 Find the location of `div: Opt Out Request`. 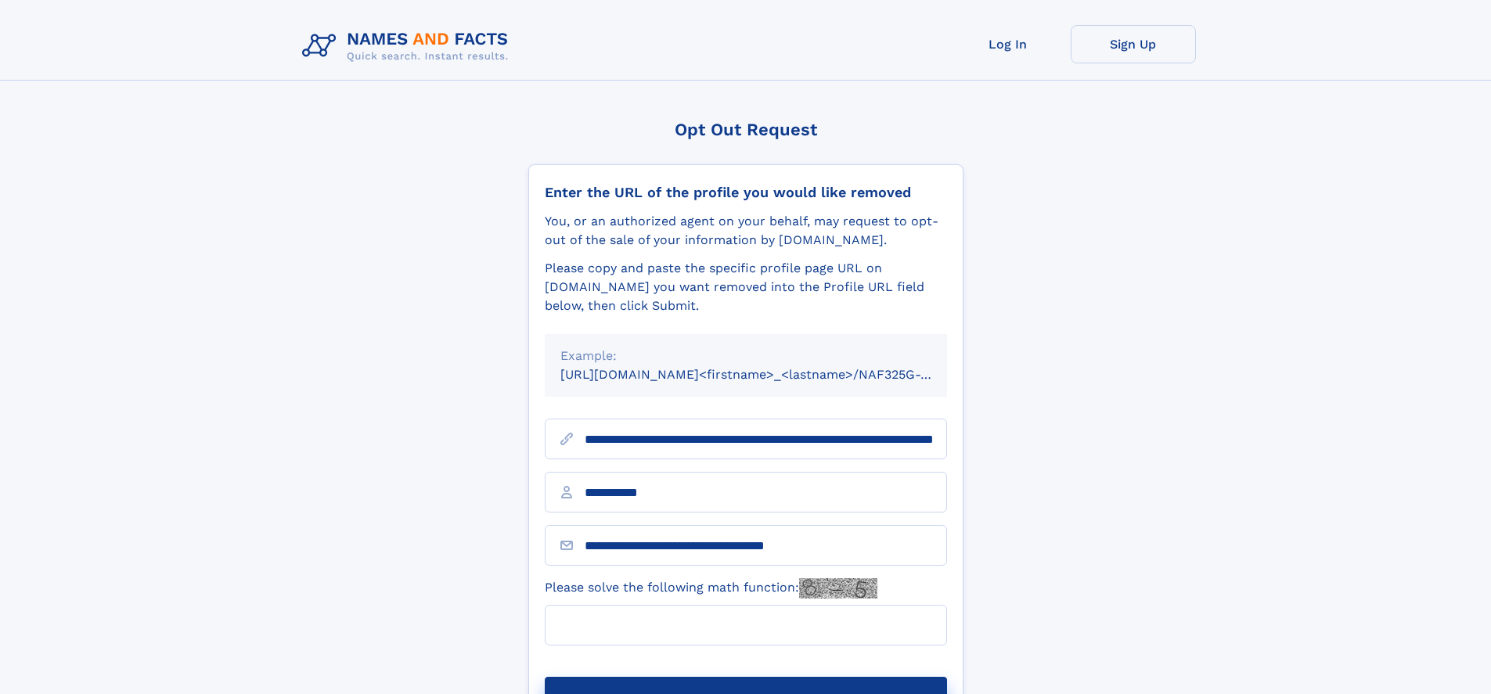

div: Opt Out Request is located at coordinates (746, 129).